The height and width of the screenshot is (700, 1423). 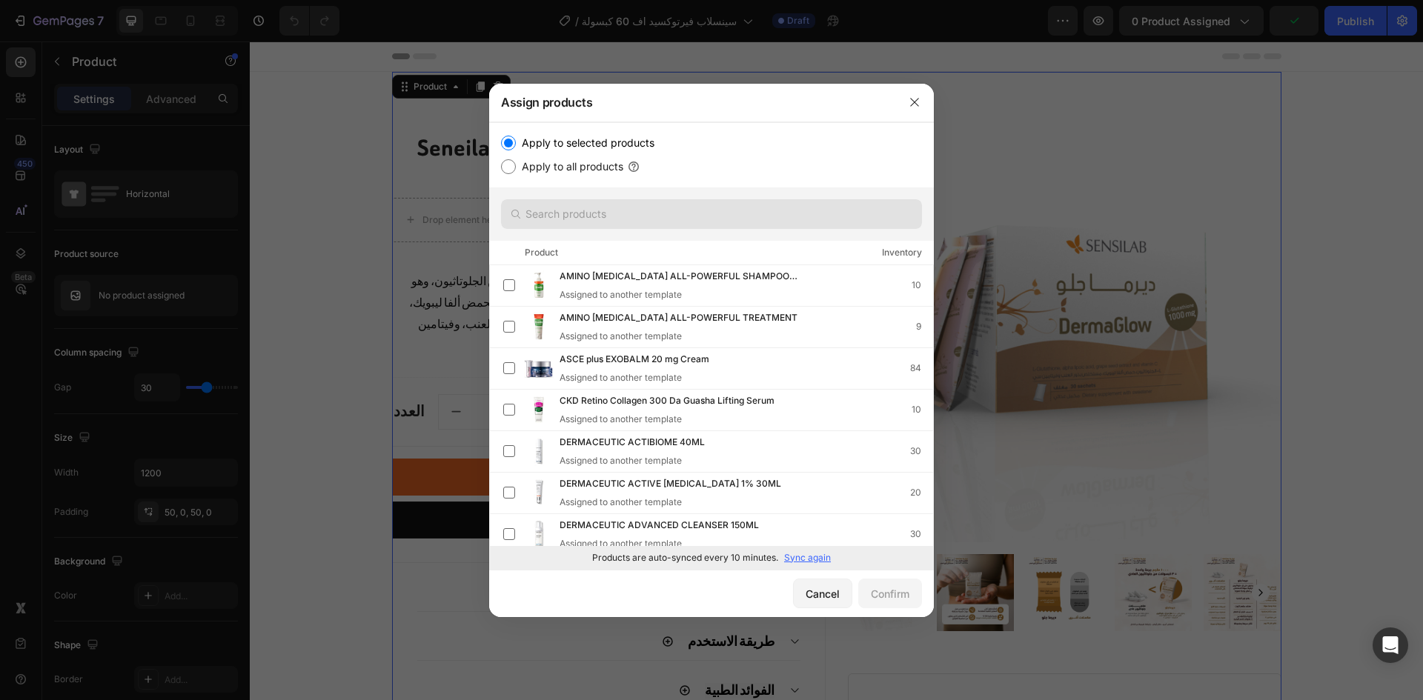 I want to click on div: 9, so click(x=924, y=327).